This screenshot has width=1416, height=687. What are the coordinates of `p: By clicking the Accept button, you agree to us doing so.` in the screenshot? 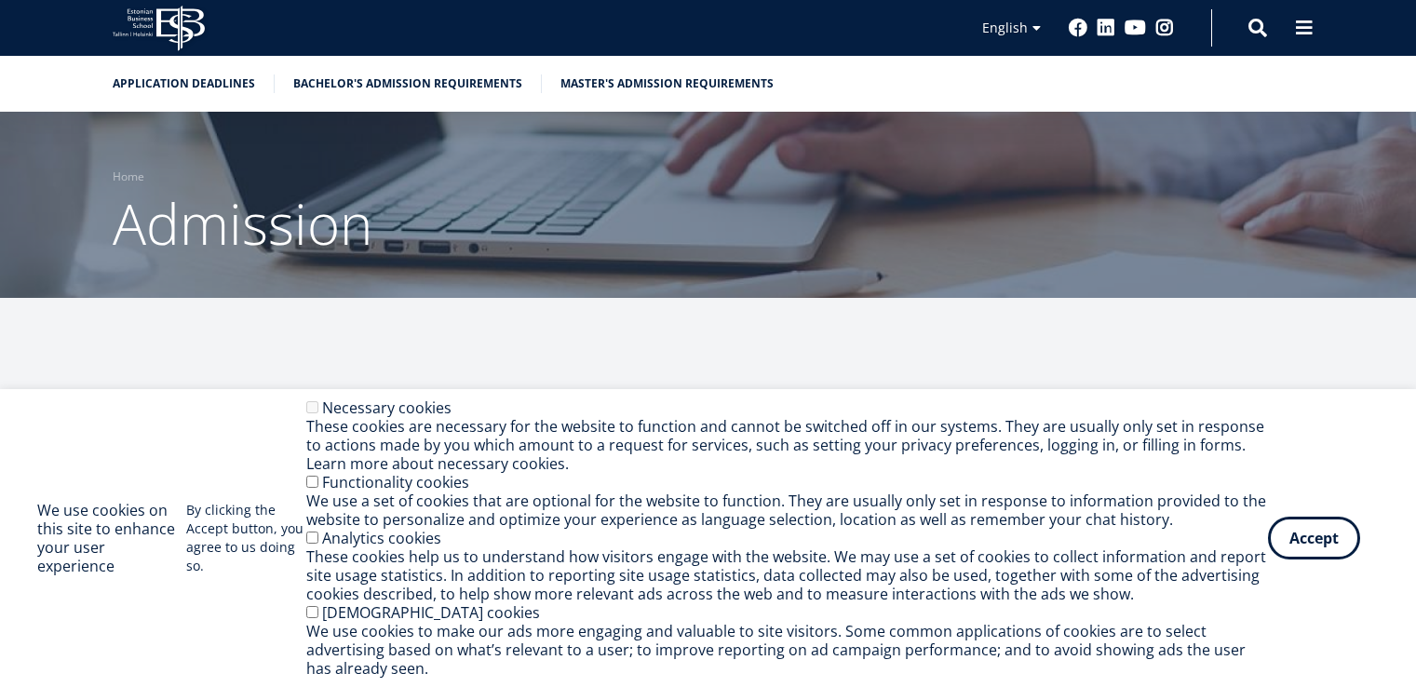 It's located at (246, 538).